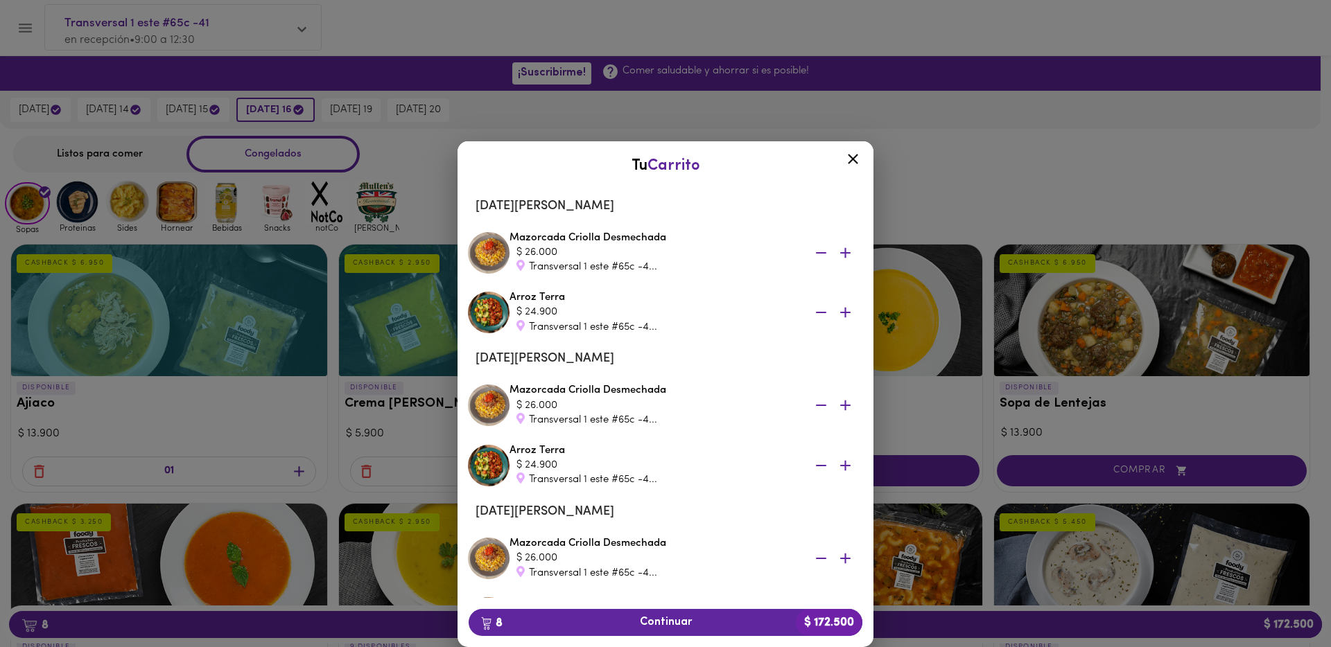  What do you see at coordinates (666, 166) in the screenshot?
I see `div: Tu` at bounding box center [666, 166].